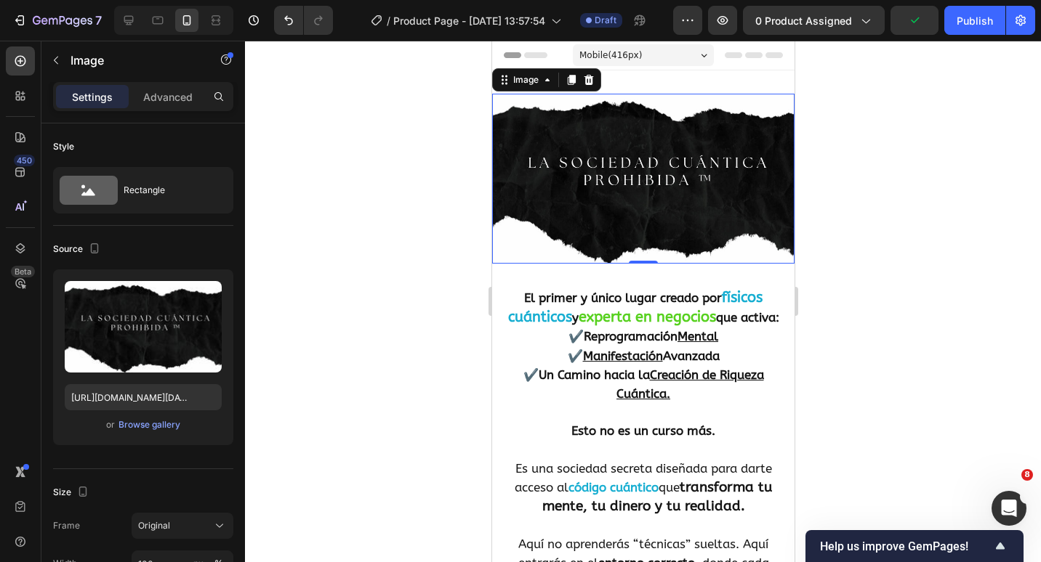 Image resolution: width=1041 pixels, height=562 pixels. I want to click on strong: Reprogramación, so click(158, 296).